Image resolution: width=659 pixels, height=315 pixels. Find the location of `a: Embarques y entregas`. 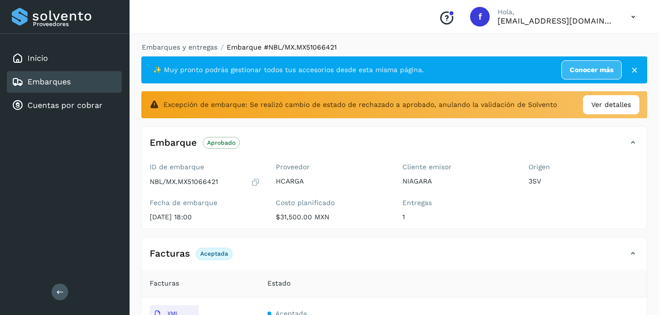

a: Embarques y entregas is located at coordinates (180, 47).